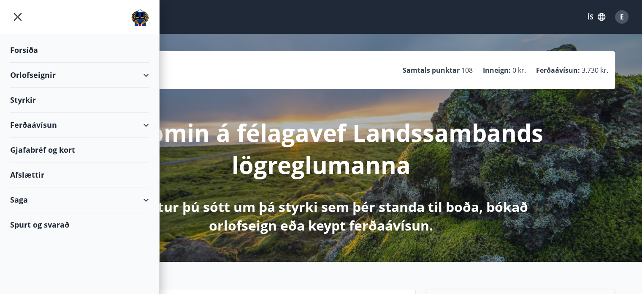  I want to click on p: Ferðaávísun :, so click(558, 70).